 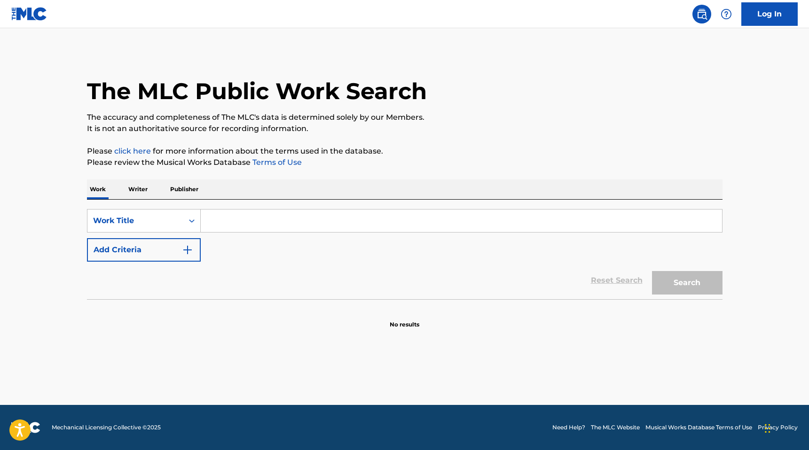 What do you see at coordinates (726, 14) in the screenshot?
I see `div: Help` at bounding box center [726, 14].